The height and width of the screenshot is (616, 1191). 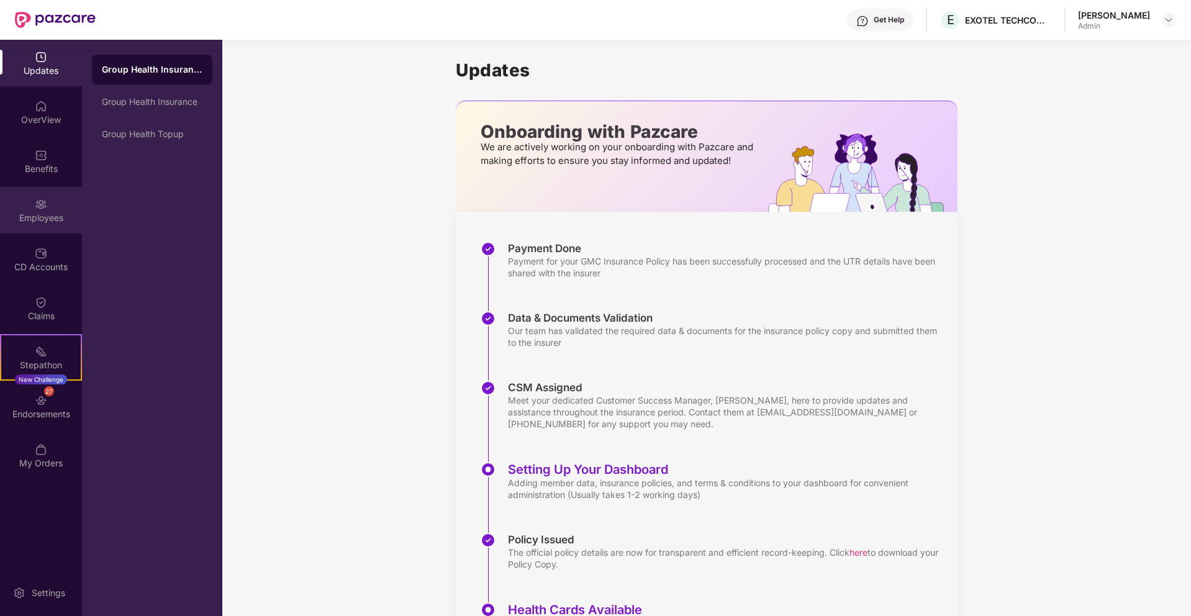 What do you see at coordinates (19, 593) in the screenshot?
I see `img: svg+xml;base64,PHN2ZyBpZD0iU2V0dGluZy0yMHgyMCIgeG1sbnM9Imh0dHA6Ly93d3cudzMub3JnLzIwMDAvc3ZnIiB3aW...` at bounding box center [19, 593].